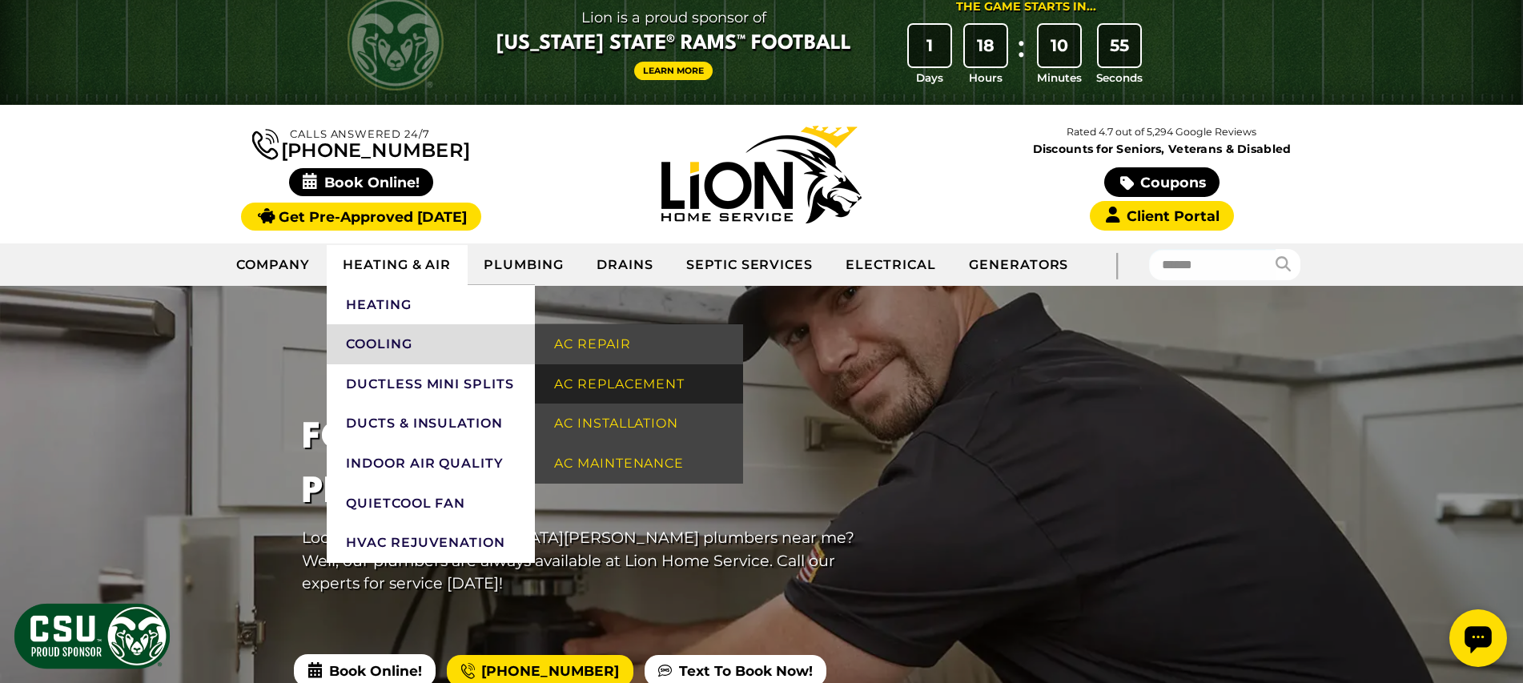 The height and width of the screenshot is (683, 1523). Describe the element at coordinates (639, 464) in the screenshot. I see `a: AC Maintenance` at that location.